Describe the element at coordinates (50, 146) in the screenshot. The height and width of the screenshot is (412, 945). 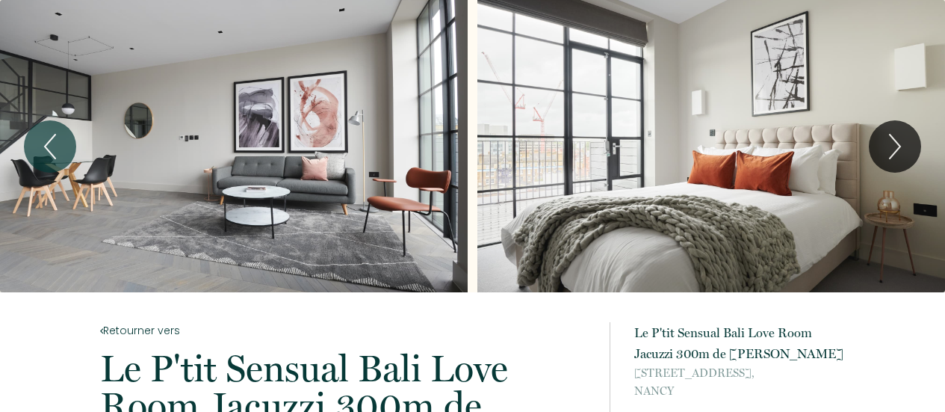
I see `button: Previous` at that location.